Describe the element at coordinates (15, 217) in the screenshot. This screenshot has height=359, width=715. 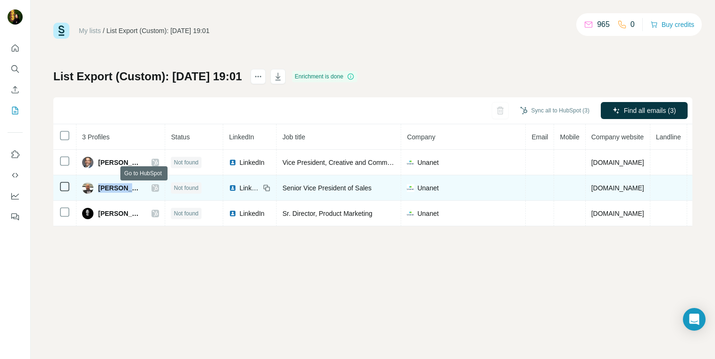
I see `button: Feedback` at that location.